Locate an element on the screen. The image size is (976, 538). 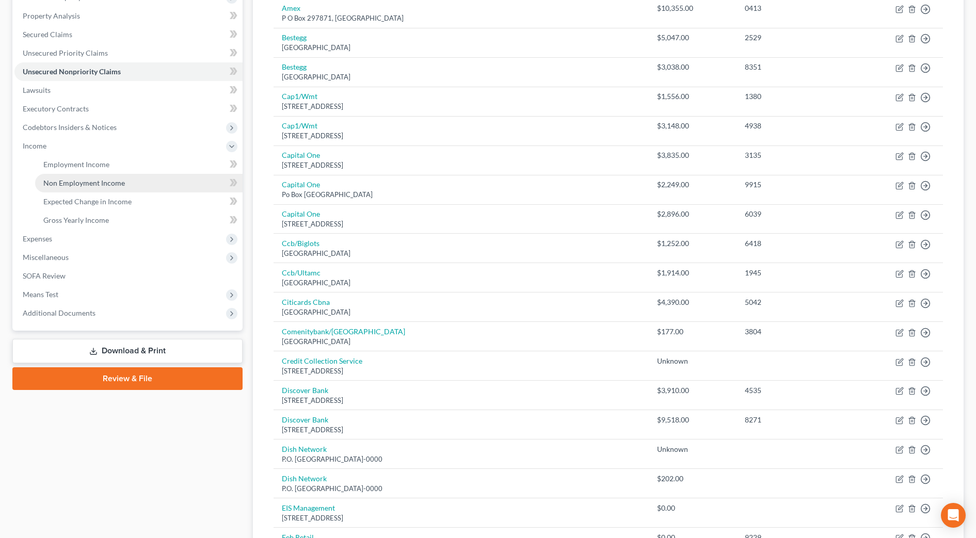
div: $5,047.00 is located at coordinates (693, 38).